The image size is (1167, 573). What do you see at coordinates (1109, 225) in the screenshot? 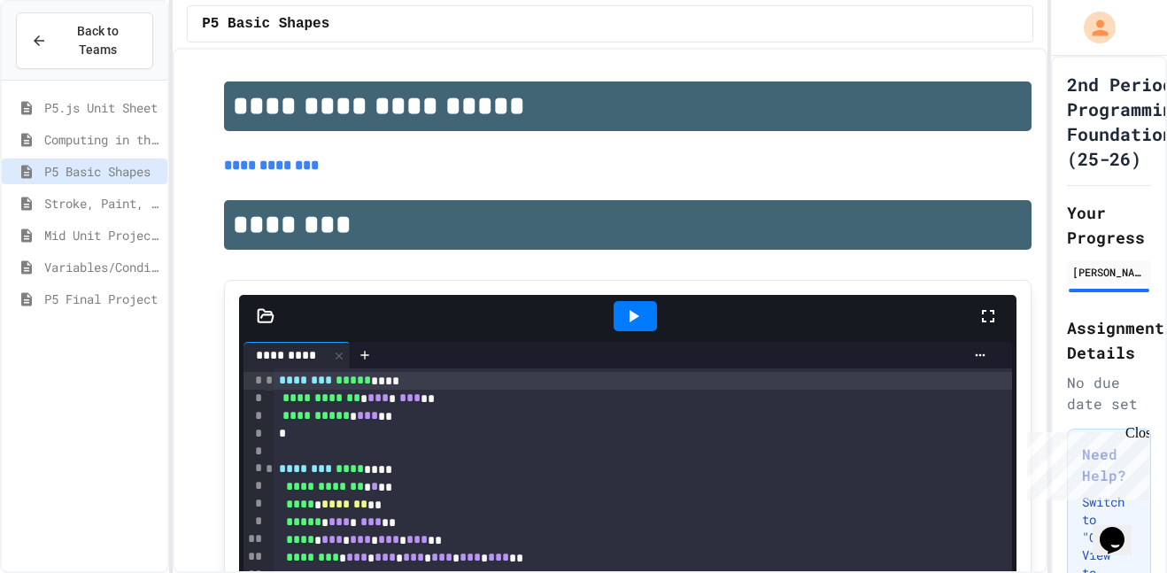
I see `h2: Your Progress` at bounding box center [1109, 225].